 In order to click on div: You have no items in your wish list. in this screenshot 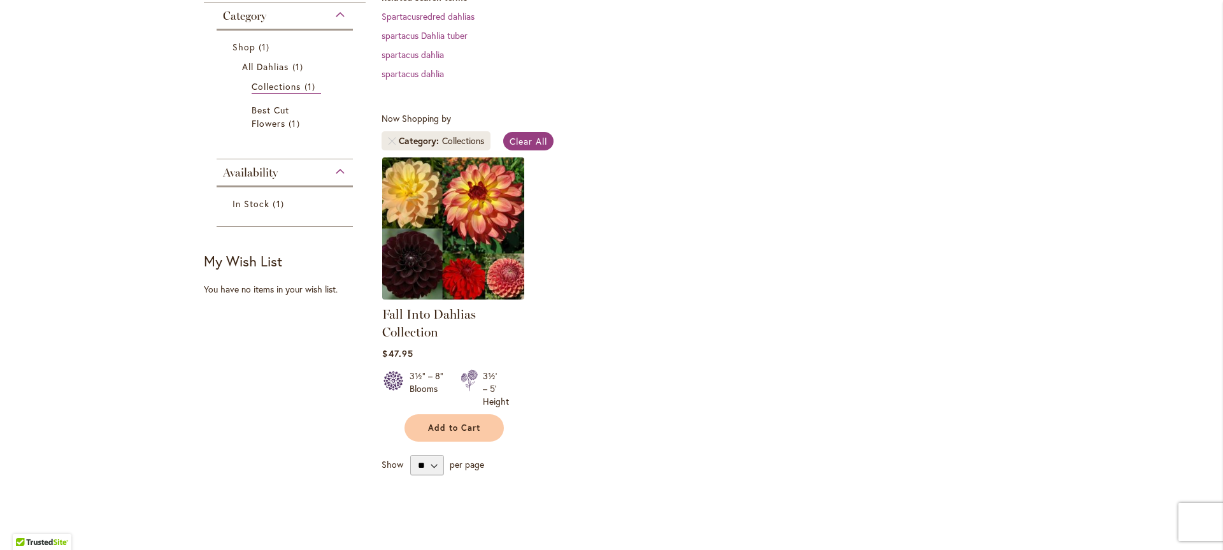, I will do `click(289, 289)`.